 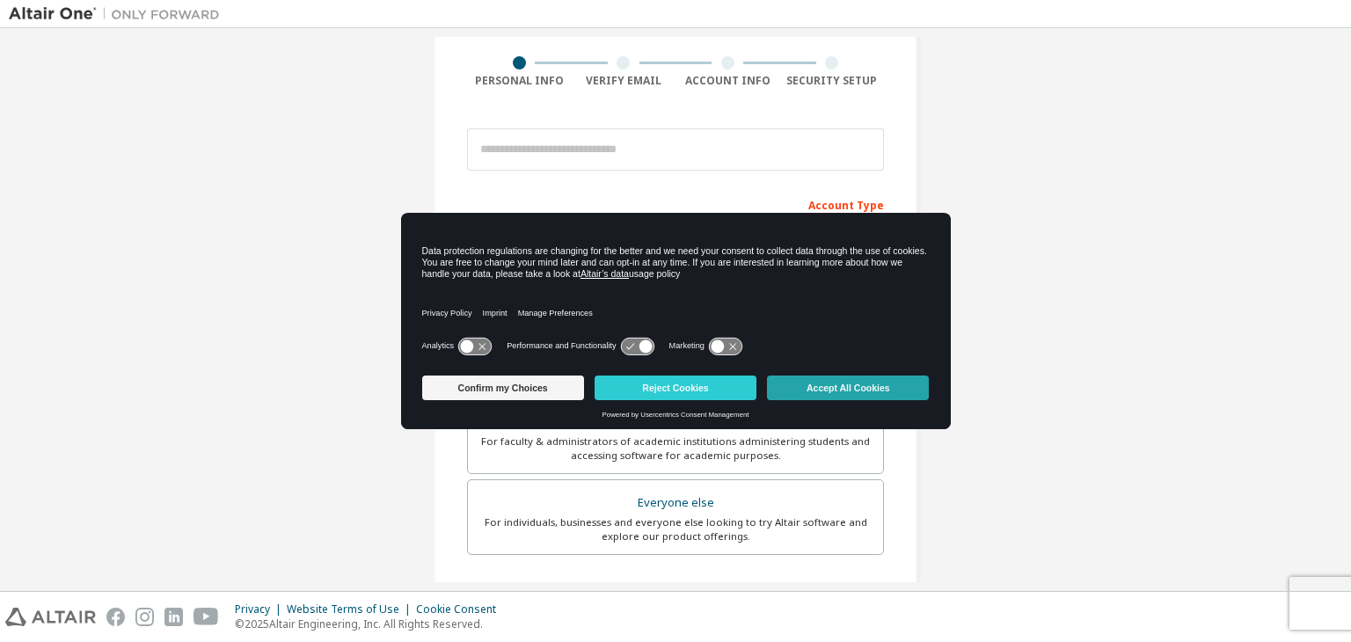 I want to click on div: Privacy, so click(x=260, y=610).